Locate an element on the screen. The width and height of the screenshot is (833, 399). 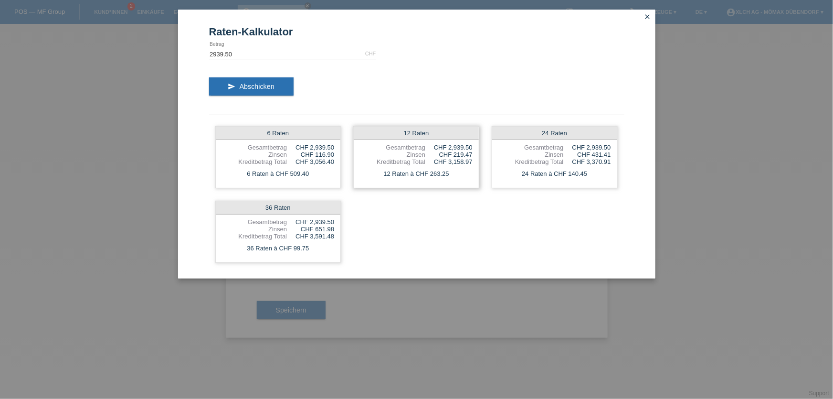
div: 12 Raten is located at coordinates (416, 133).